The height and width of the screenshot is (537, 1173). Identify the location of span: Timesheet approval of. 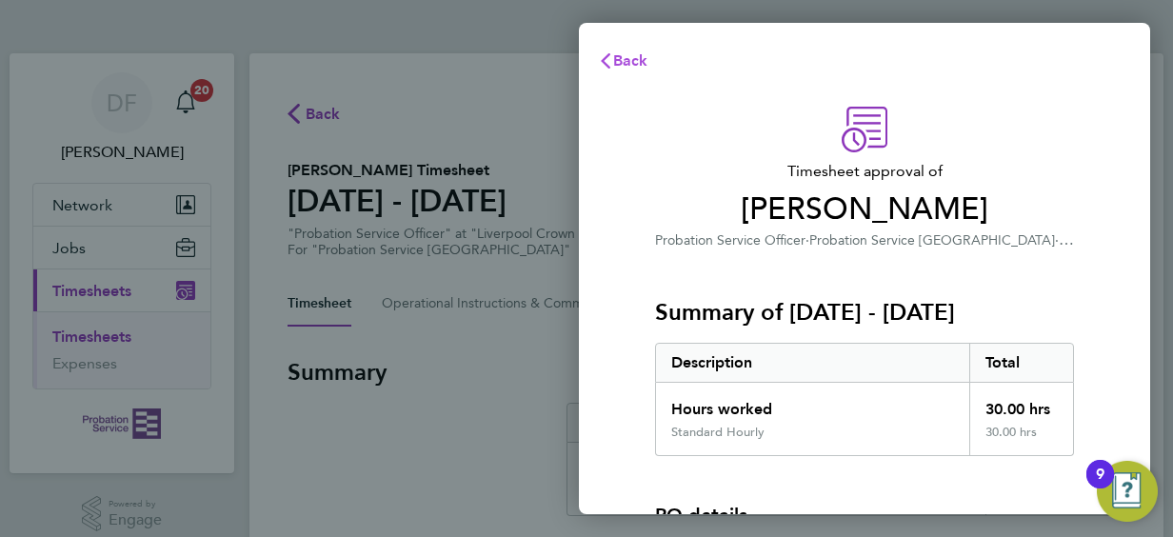
(864, 171).